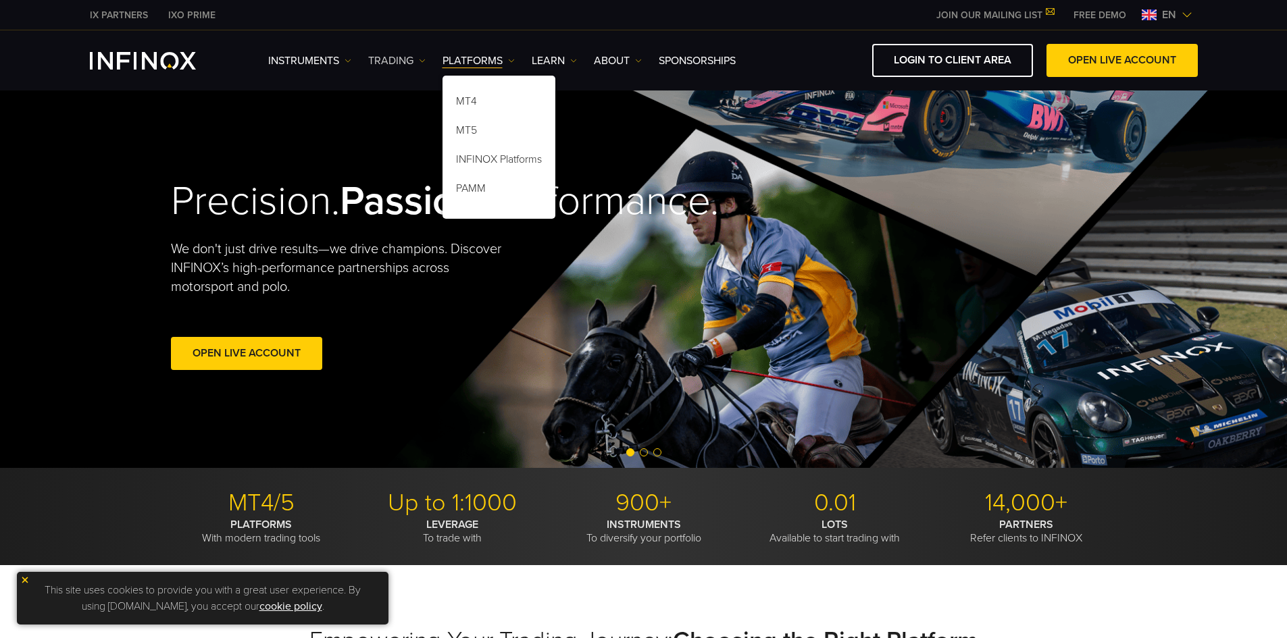 This screenshot has height=638, width=1287. I want to click on a: JOIN OUR MAILING LIST, so click(994, 15).